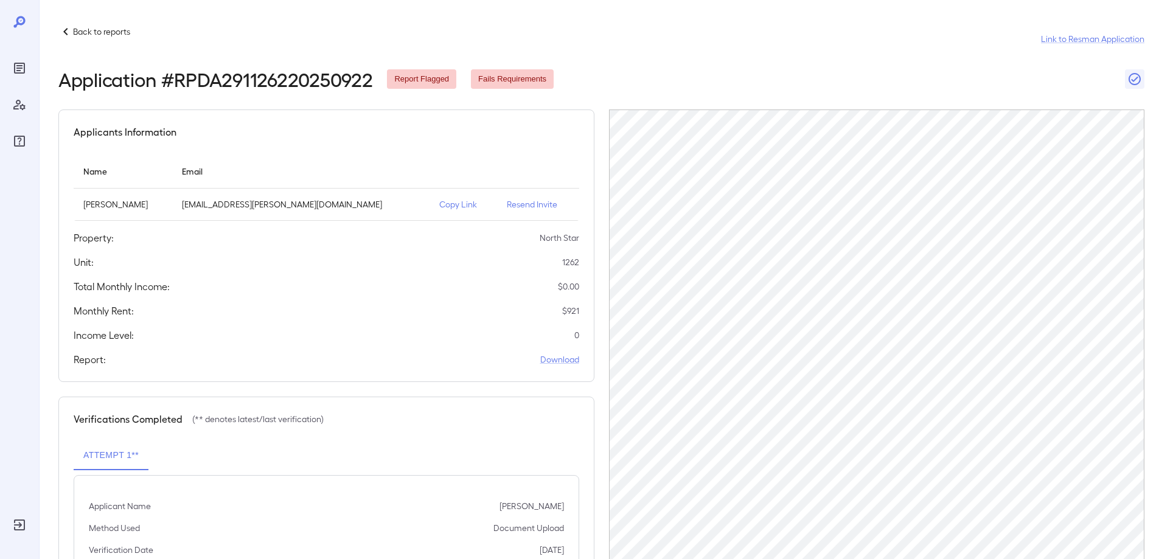  Describe the element at coordinates (463, 204) in the screenshot. I see `p: Copy Link` at that location.